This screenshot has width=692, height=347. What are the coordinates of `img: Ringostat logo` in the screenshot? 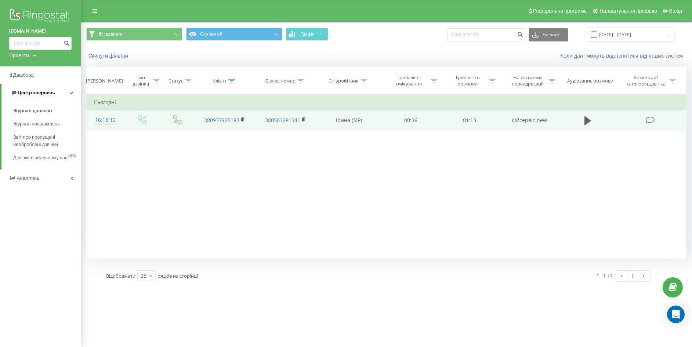 It's located at (40, 17).